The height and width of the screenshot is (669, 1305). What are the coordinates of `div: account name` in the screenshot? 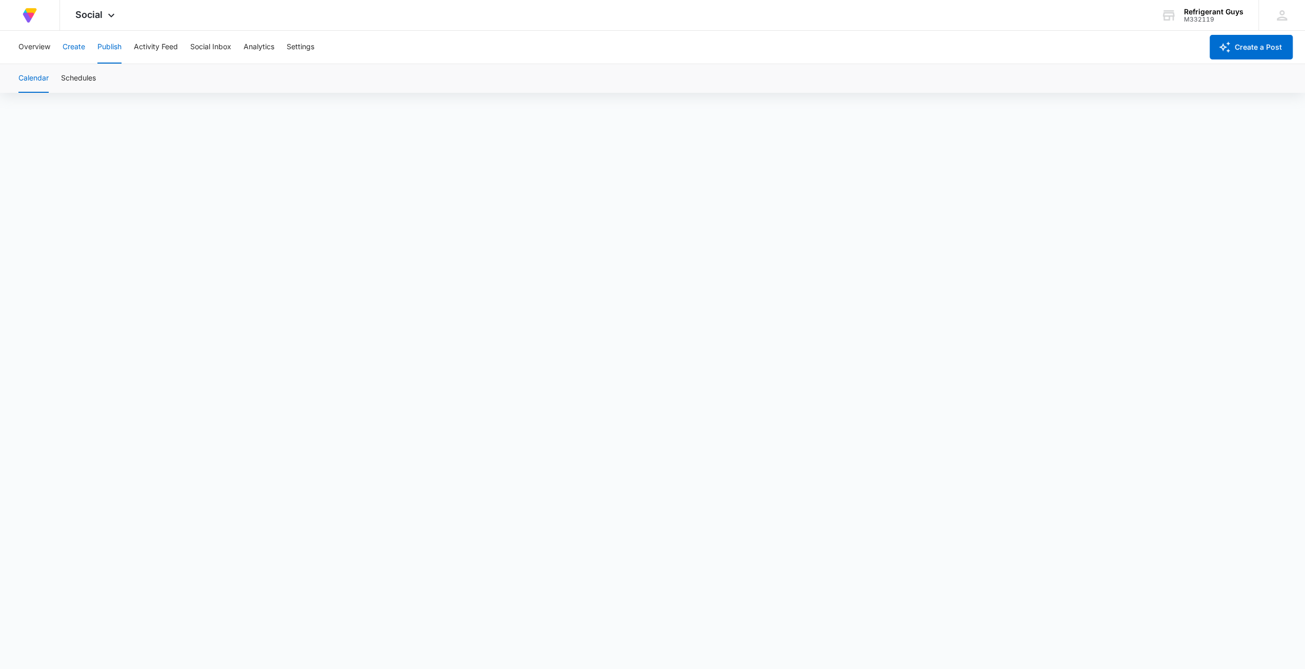 It's located at (1214, 12).